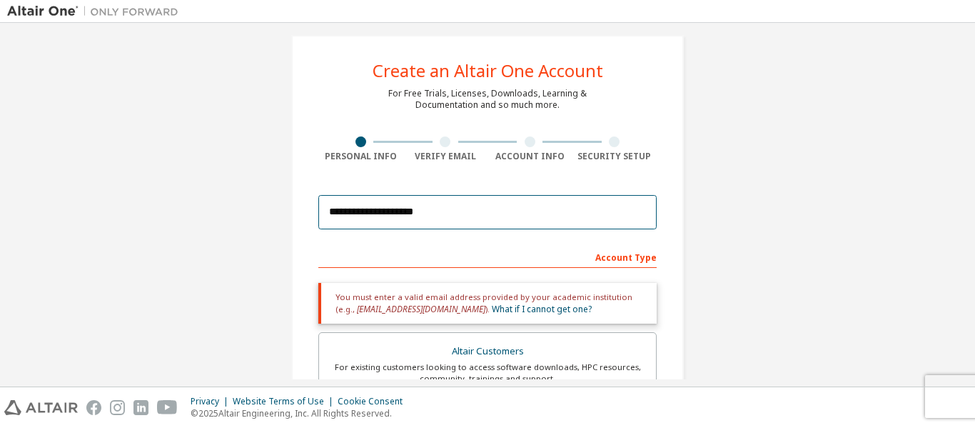 This screenshot has width=975, height=428. What do you see at coordinates (374, 401) in the screenshot?
I see `div: Cookie Consent` at bounding box center [374, 401].